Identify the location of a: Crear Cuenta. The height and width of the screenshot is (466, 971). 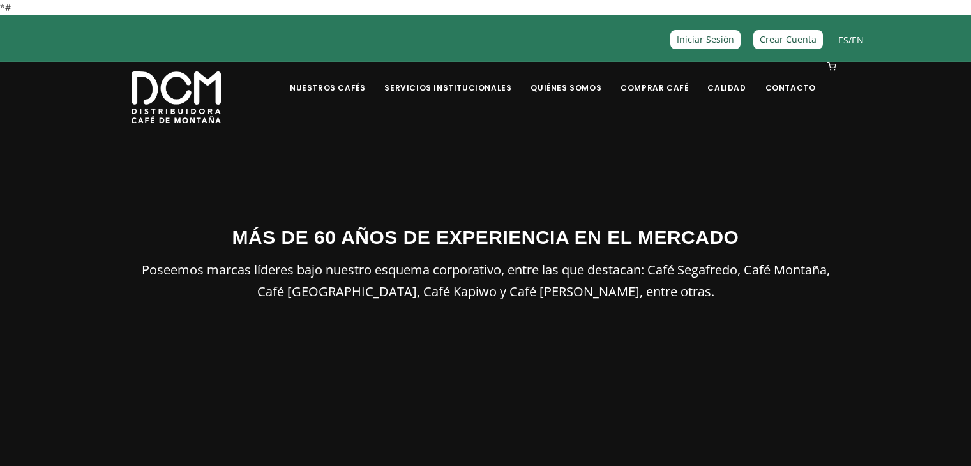
(788, 39).